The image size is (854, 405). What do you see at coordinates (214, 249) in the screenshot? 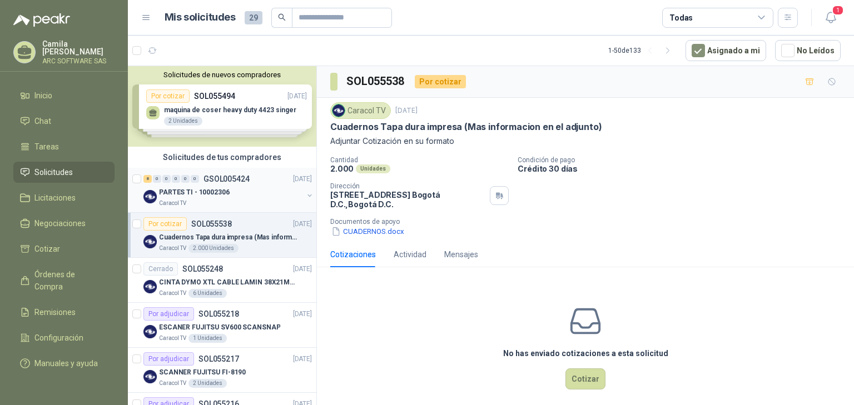
I see `div: 2.000 Unidades` at bounding box center [214, 249].